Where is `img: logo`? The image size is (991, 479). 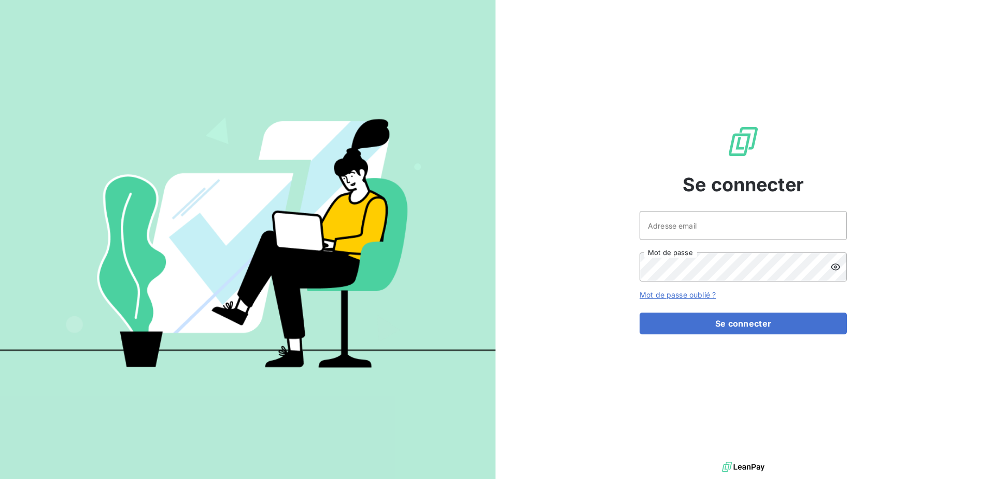
img: logo is located at coordinates (743, 467).